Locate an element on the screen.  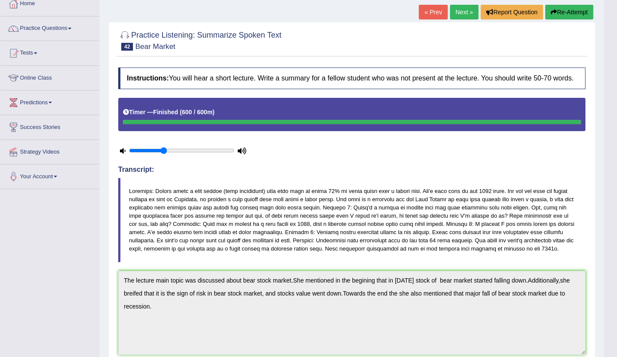
a: Next » is located at coordinates (464, 12).